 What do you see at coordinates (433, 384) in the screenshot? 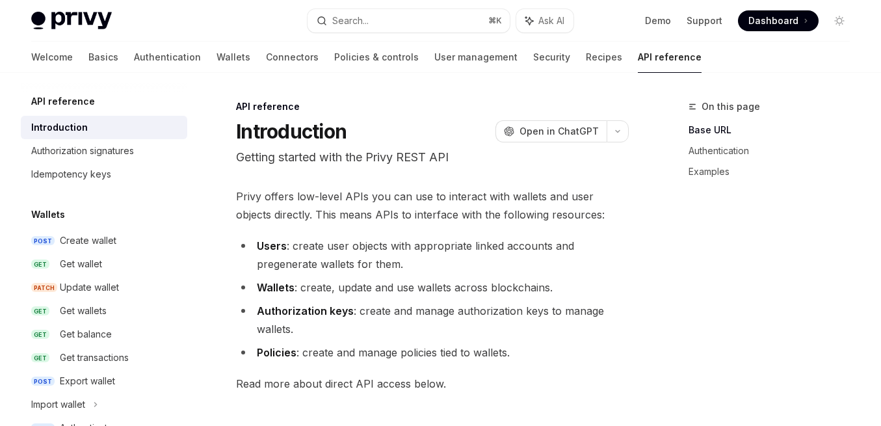
I see `span: Read more about direct API access below.` at bounding box center [433, 384].